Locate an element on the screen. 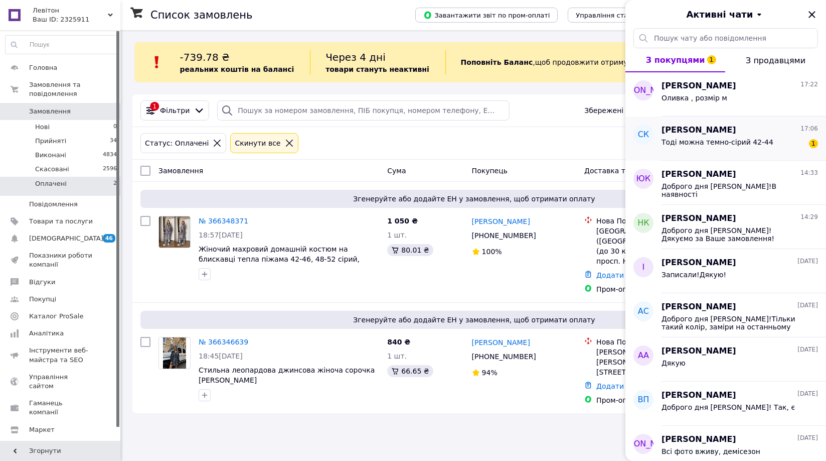 This screenshot has width=826, height=461. span: Товари та послуги is located at coordinates (61, 221).